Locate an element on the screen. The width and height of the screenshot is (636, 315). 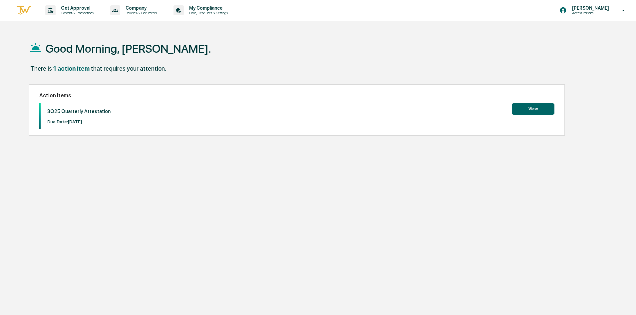
img: logo is located at coordinates (24, 10).